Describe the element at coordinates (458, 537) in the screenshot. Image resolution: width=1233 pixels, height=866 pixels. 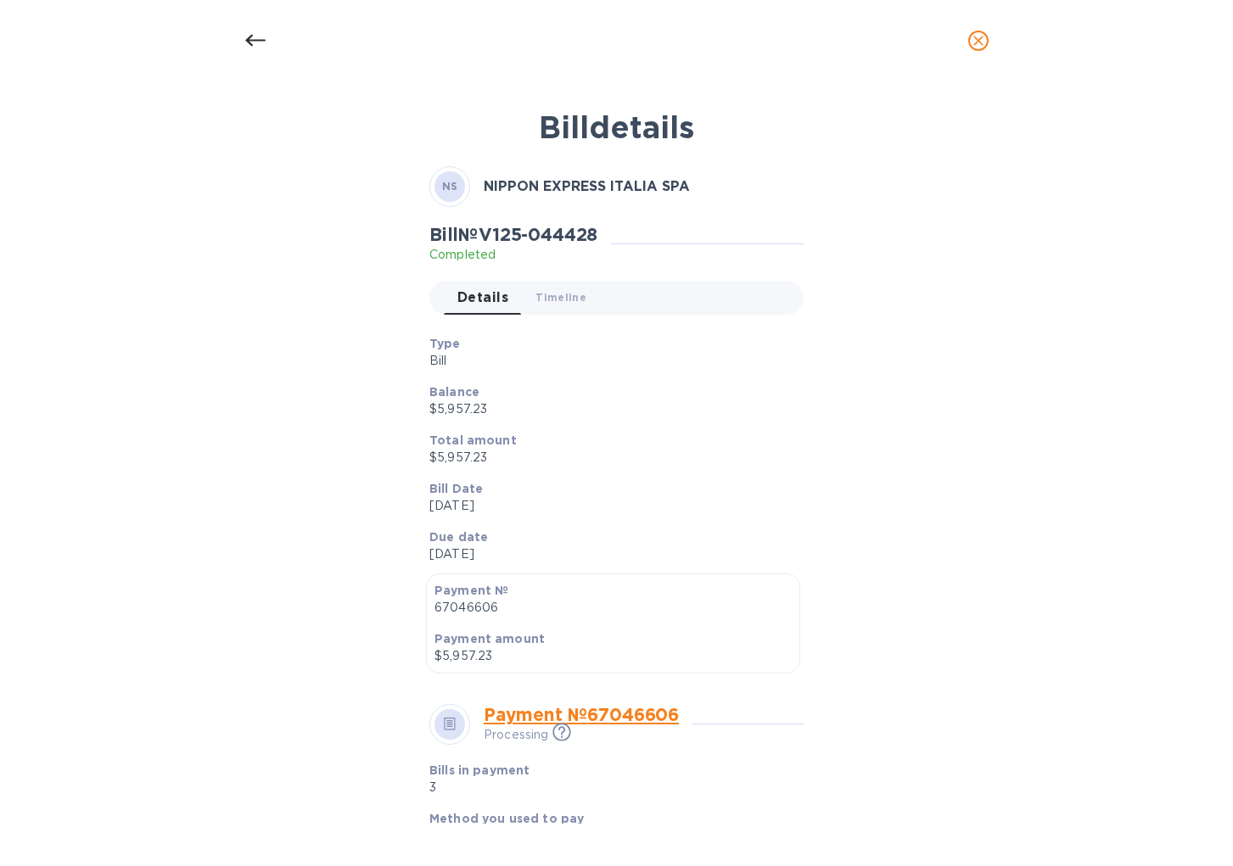
I see `b: Due date` at that location.